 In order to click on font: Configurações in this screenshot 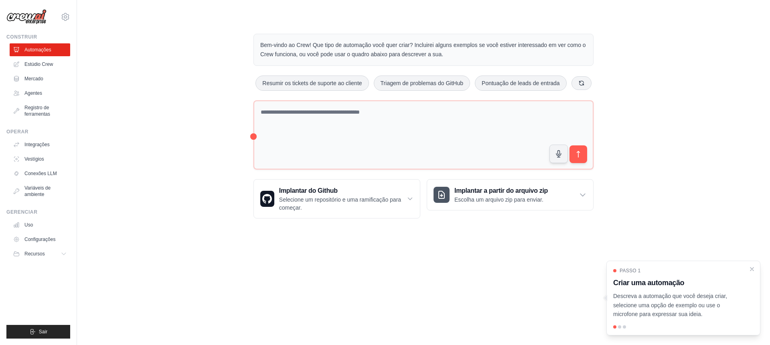, I will do `click(40, 239)`.